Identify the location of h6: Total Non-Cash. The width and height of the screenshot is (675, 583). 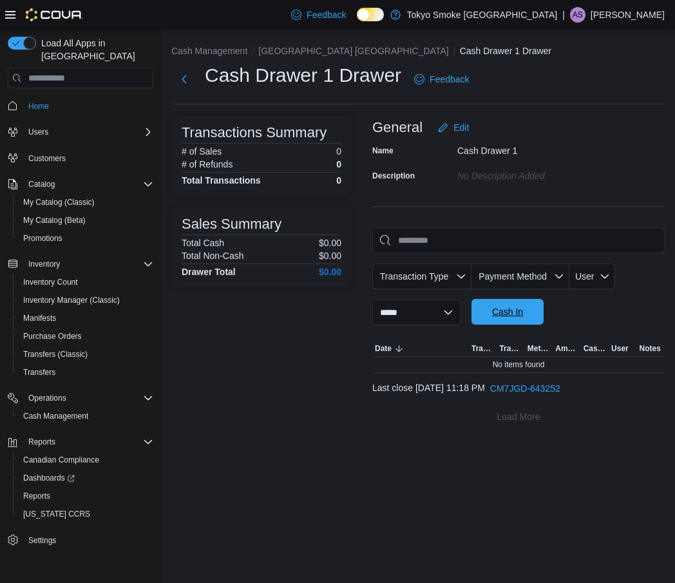
(213, 256).